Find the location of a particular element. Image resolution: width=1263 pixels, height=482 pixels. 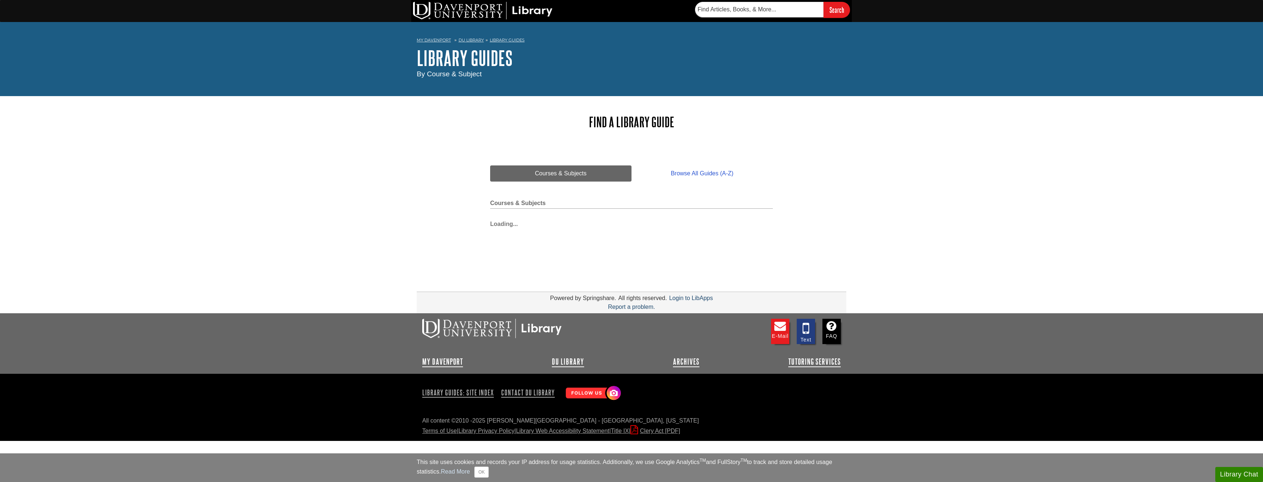

input: Search is located at coordinates (836, 10).